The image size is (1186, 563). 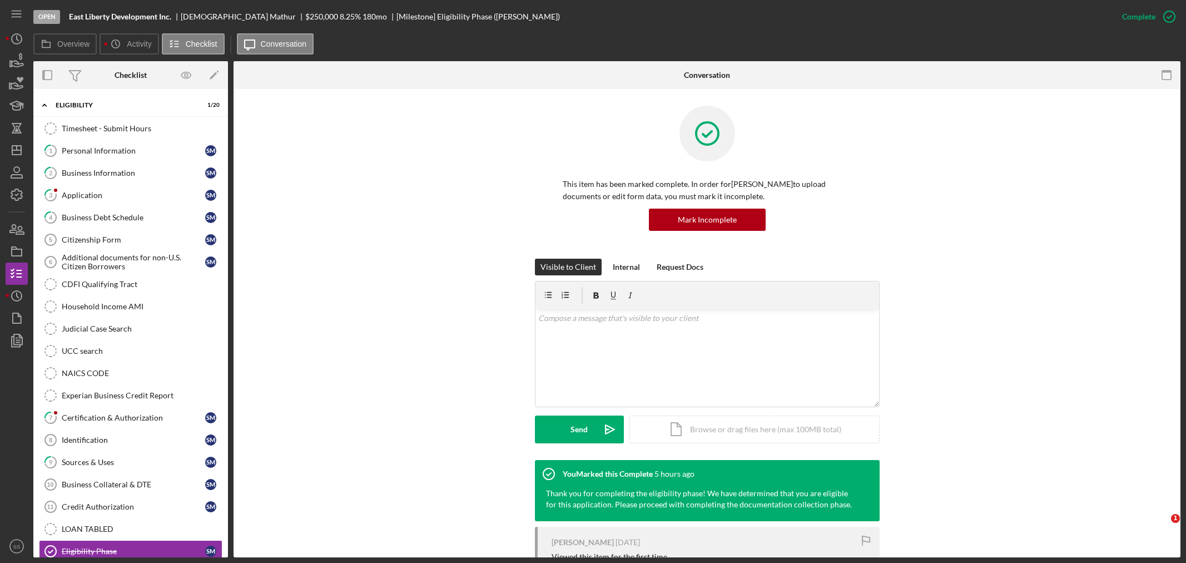 What do you see at coordinates (579, 429) in the screenshot?
I see `div: Send` at bounding box center [579, 429].